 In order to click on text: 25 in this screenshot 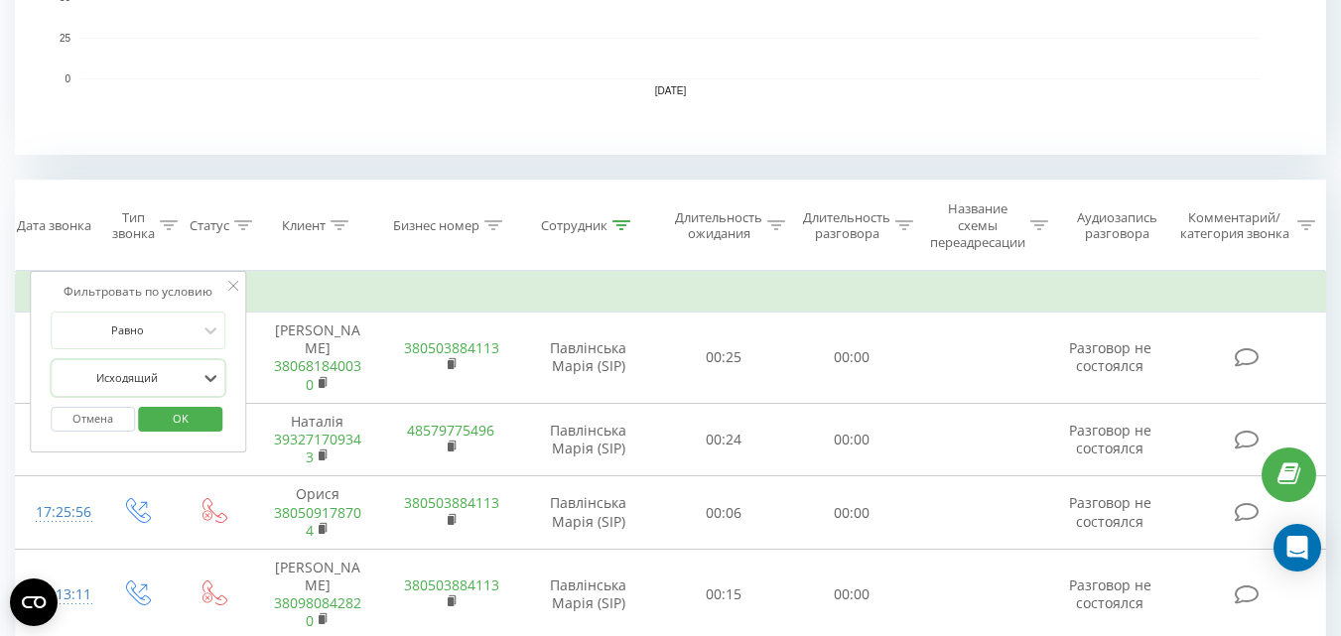, I will do `click(65, 38)`.